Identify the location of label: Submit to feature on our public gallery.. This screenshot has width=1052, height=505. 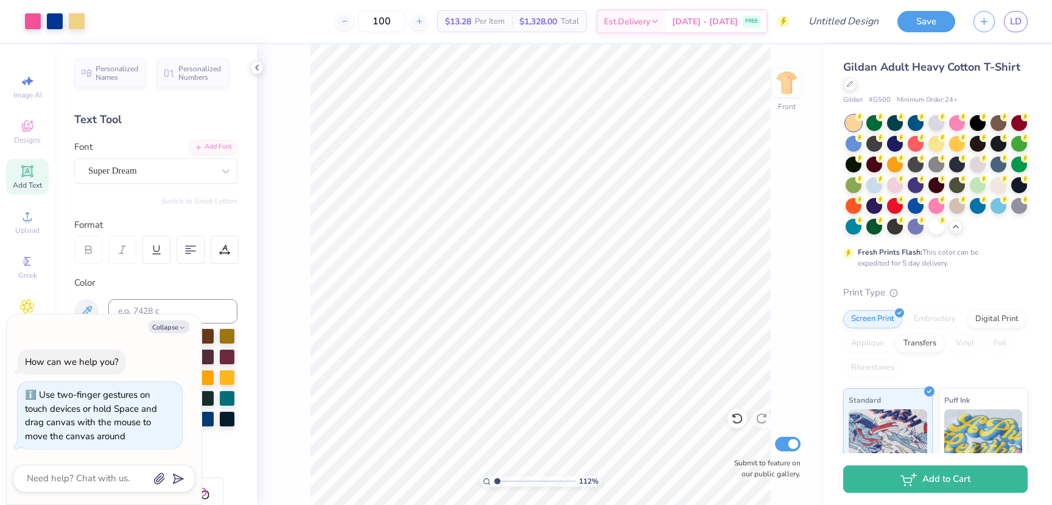
(764, 468).